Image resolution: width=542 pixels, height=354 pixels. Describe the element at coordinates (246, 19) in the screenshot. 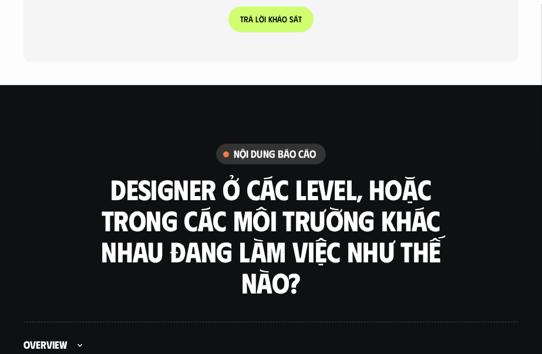

I see `span: r` at that location.